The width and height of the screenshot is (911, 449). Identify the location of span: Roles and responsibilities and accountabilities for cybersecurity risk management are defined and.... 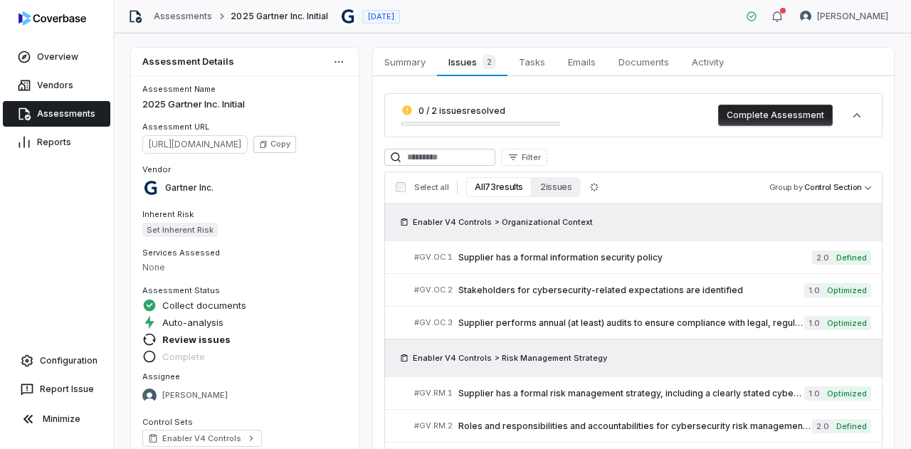
(635, 426).